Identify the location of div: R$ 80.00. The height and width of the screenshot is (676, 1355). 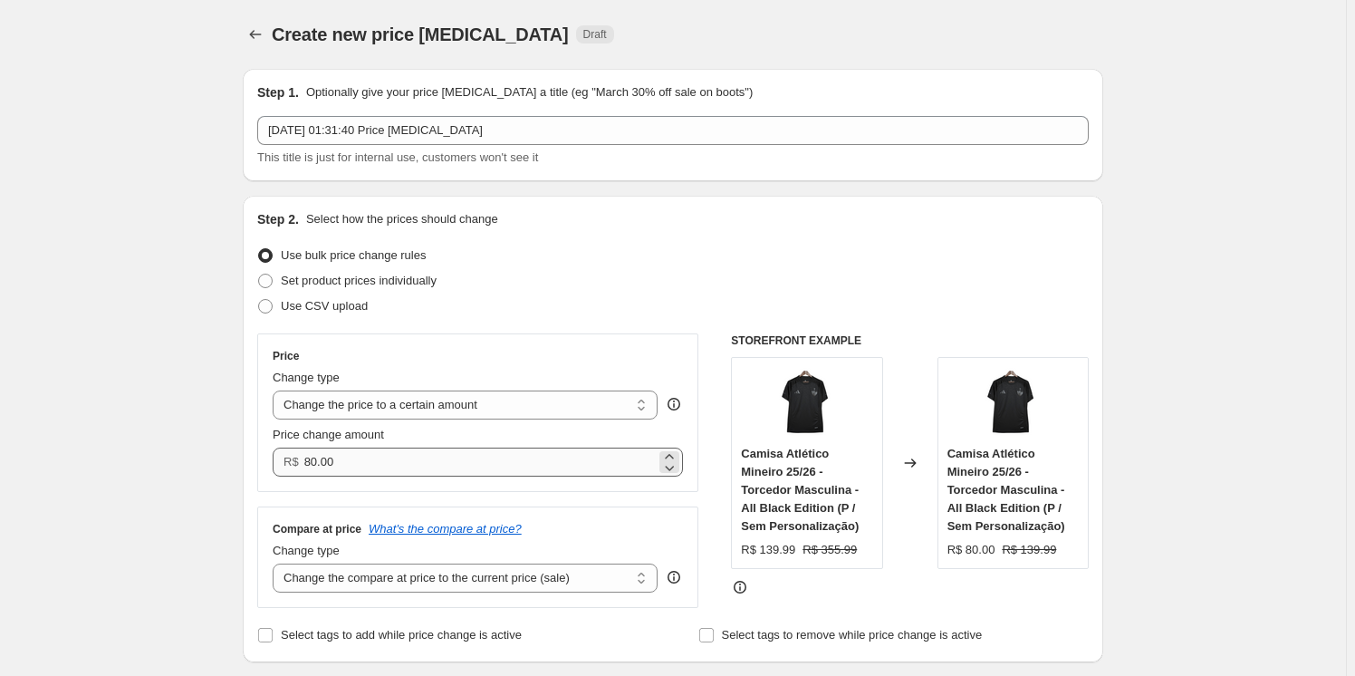
(971, 550).